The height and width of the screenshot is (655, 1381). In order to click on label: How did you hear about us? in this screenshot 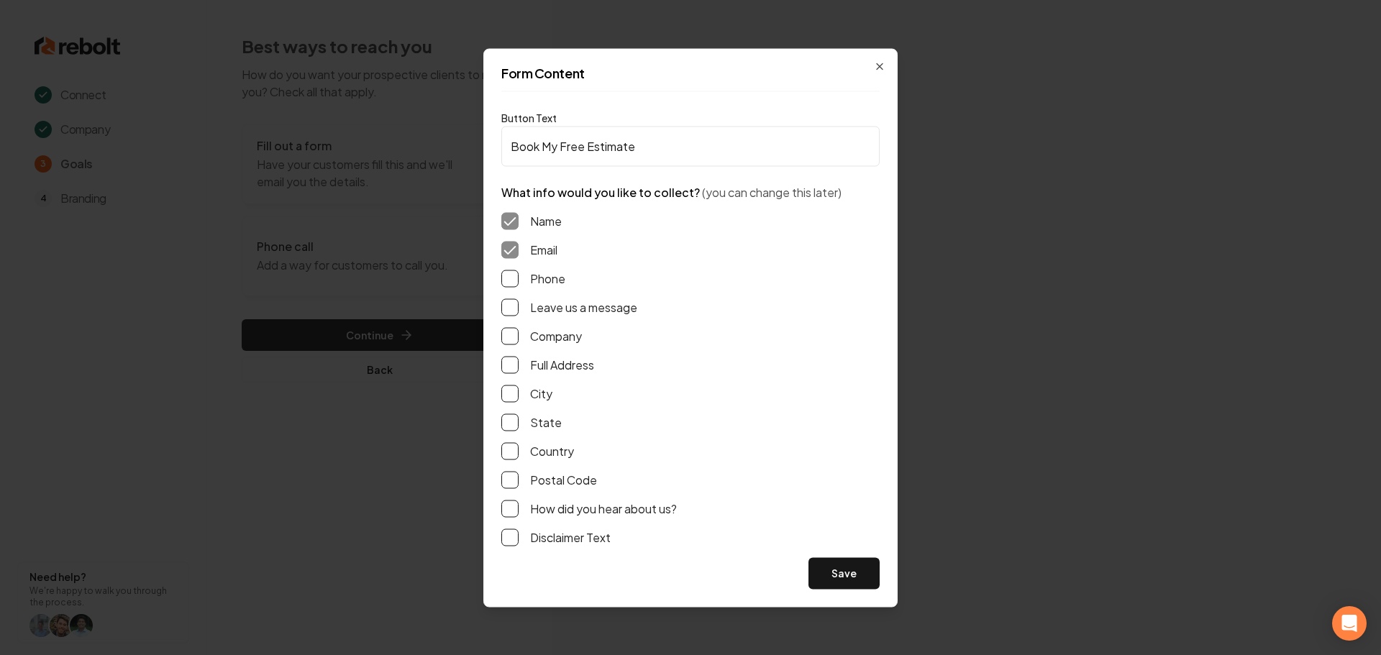, I will do `click(603, 508)`.